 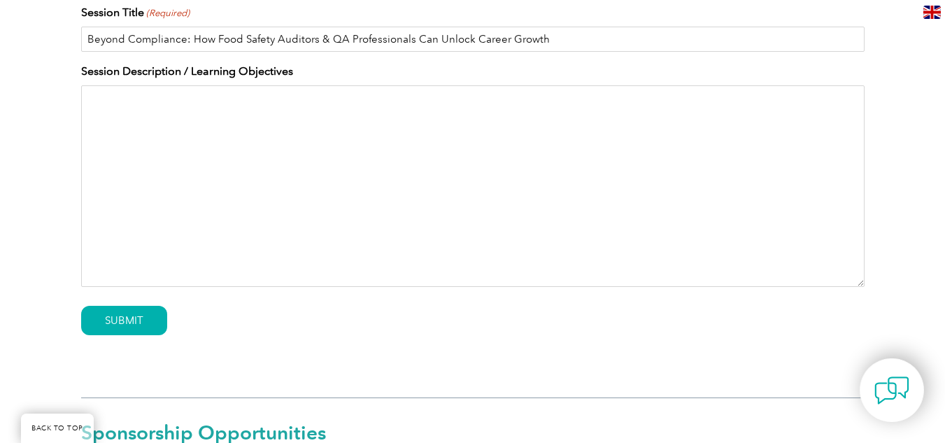 What do you see at coordinates (892, 390) in the screenshot?
I see `img: contact-chat.png` at bounding box center [892, 390].